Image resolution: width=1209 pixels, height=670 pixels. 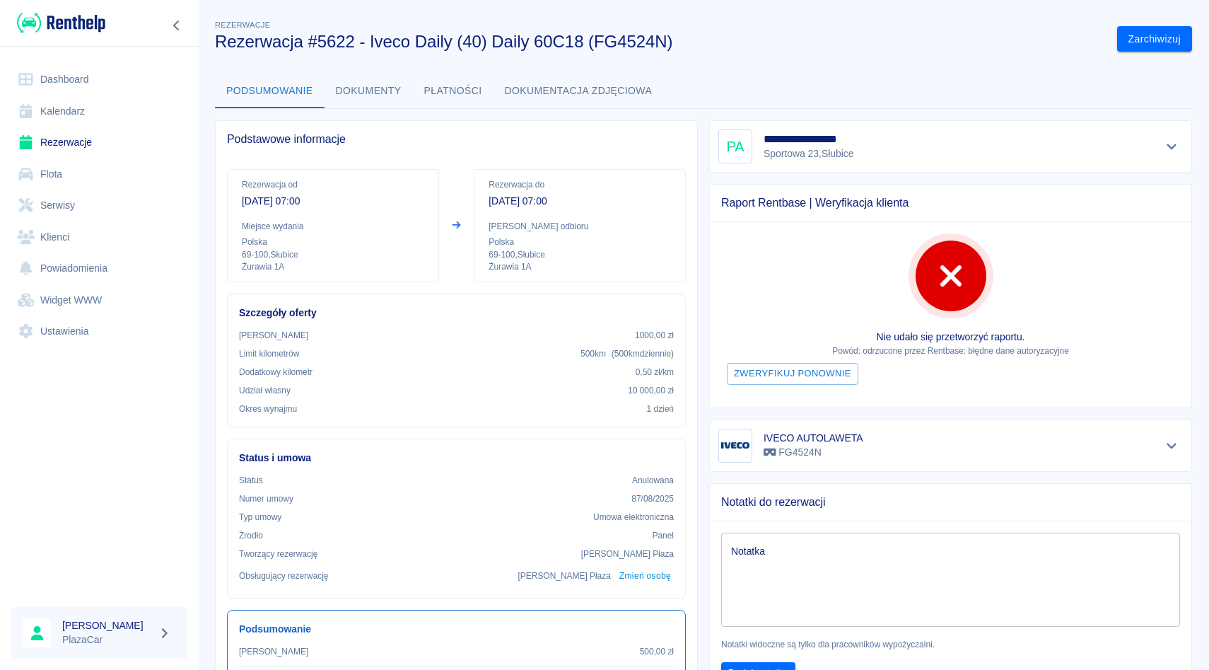 What do you see at coordinates (266, 499) in the screenshot?
I see `p: Numer umowy` at bounding box center [266, 499].